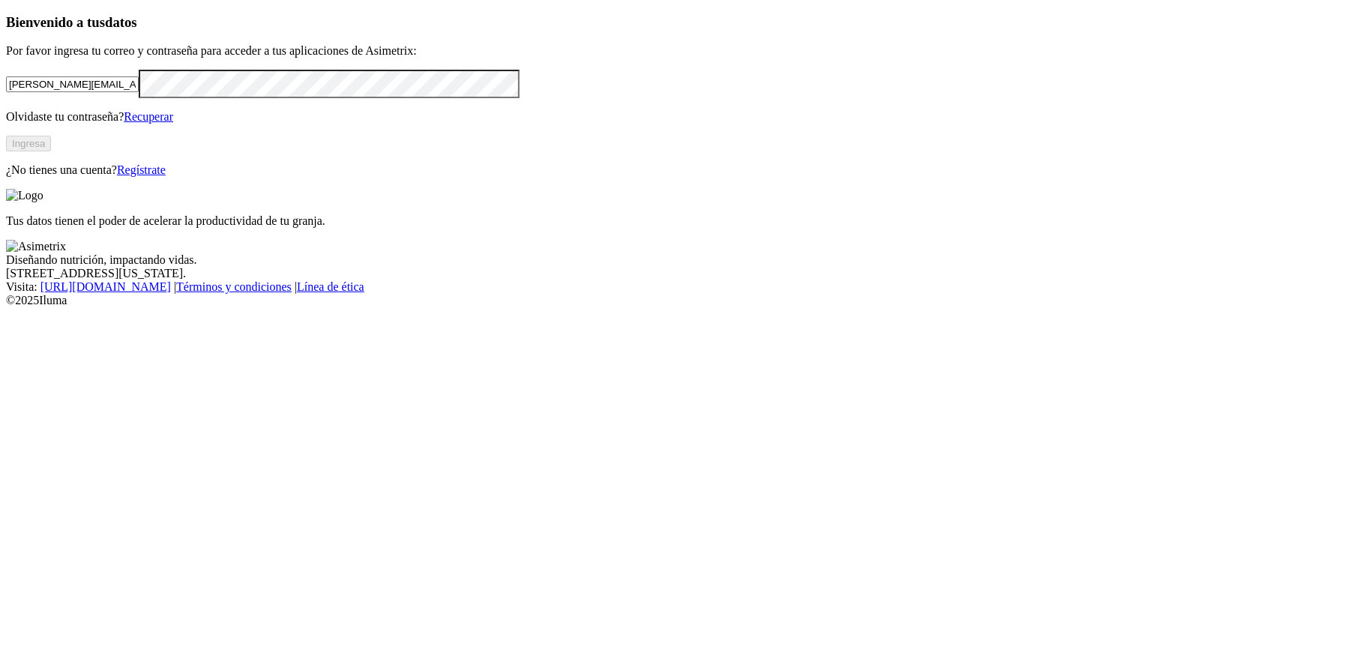 The width and height of the screenshot is (1360, 652). I want to click on a: Términos y condiciones, so click(234, 286).